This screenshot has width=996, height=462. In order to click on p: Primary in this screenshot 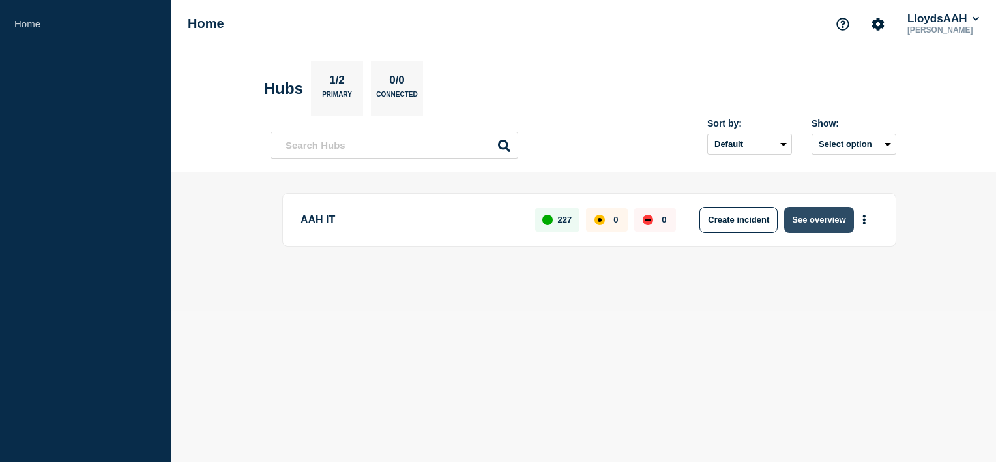, I will do `click(337, 97)`.